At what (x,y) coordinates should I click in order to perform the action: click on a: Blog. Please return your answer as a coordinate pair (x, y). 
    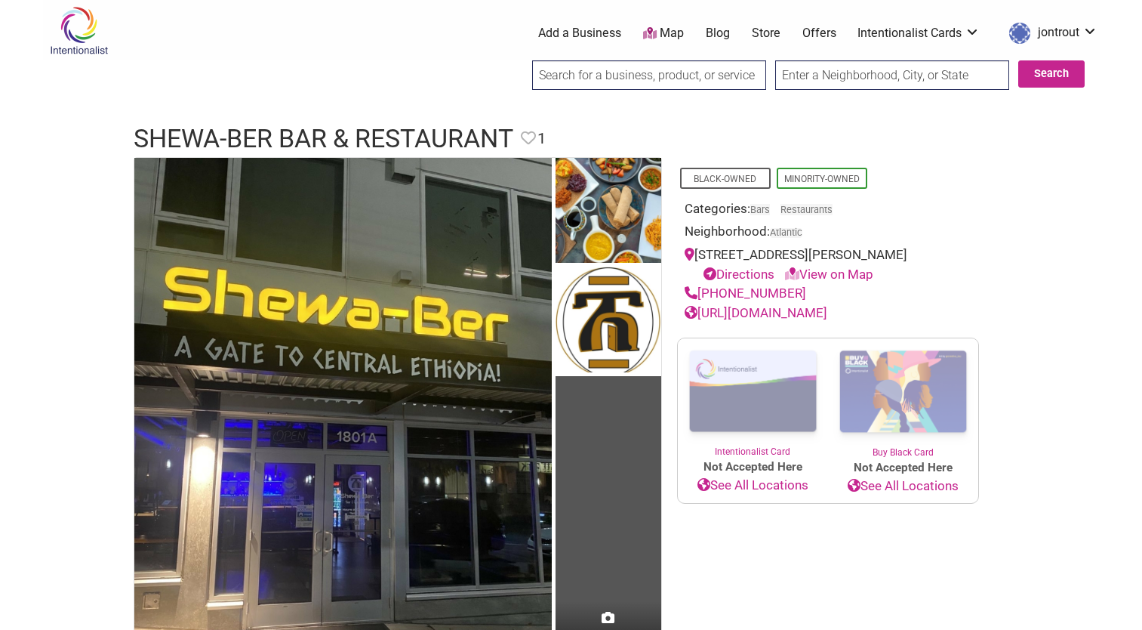
    Looking at the image, I should click on (718, 33).